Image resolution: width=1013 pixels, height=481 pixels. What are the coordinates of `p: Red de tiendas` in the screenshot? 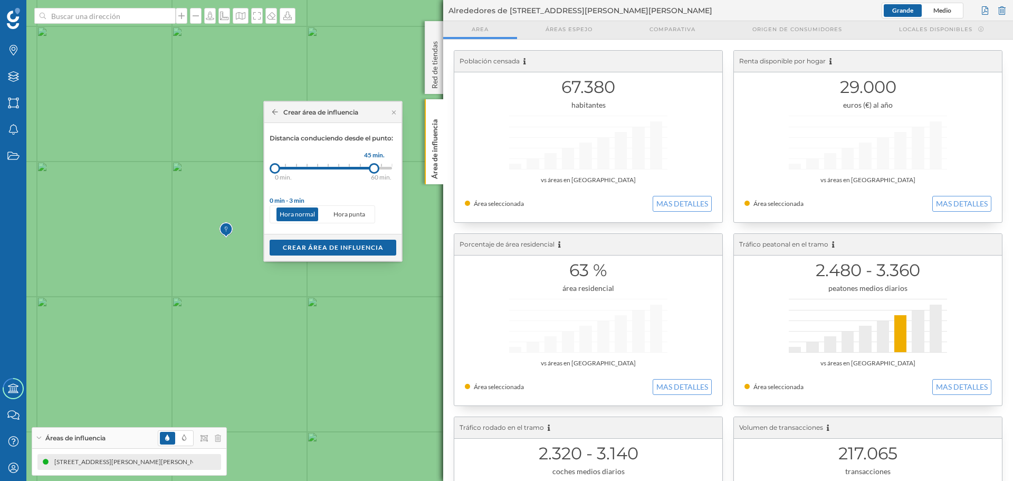 It's located at (435, 63).